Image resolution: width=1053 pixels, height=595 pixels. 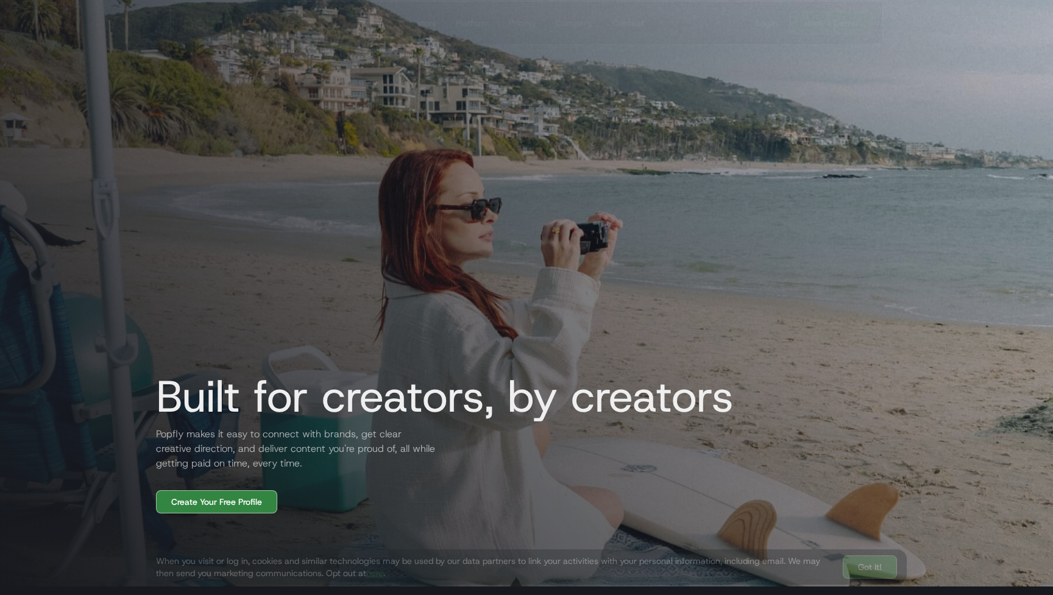 What do you see at coordinates (419, 23) in the screenshot?
I see `a: Creators` at bounding box center [419, 23].